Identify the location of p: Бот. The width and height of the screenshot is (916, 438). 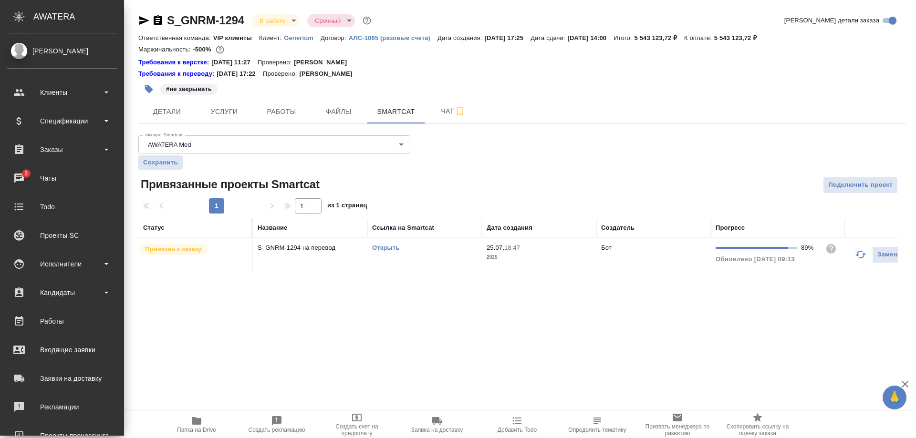
(606, 248).